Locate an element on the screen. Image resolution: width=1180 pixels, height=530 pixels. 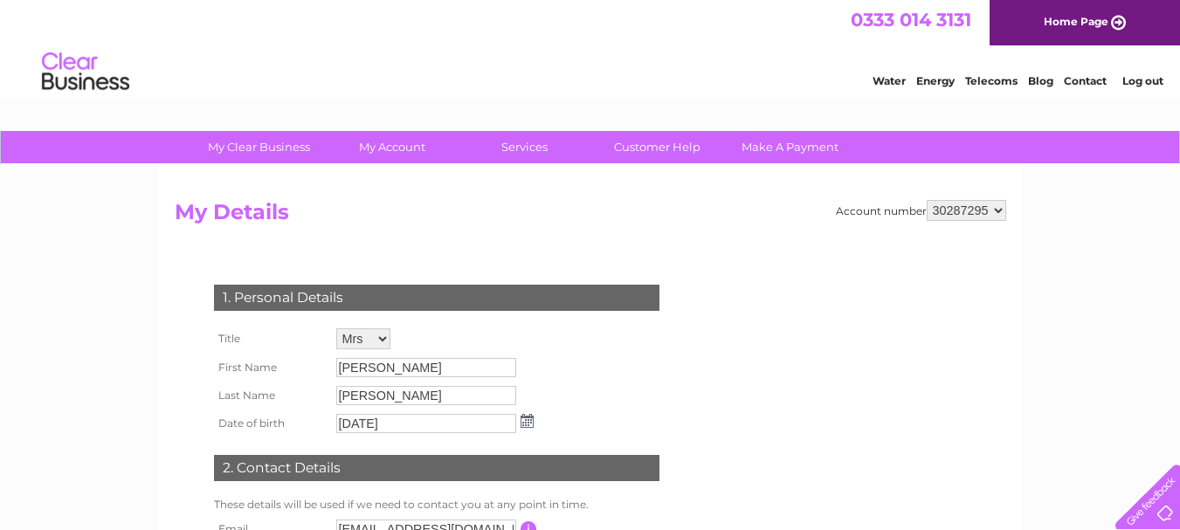
a: Energy is located at coordinates (935, 80).